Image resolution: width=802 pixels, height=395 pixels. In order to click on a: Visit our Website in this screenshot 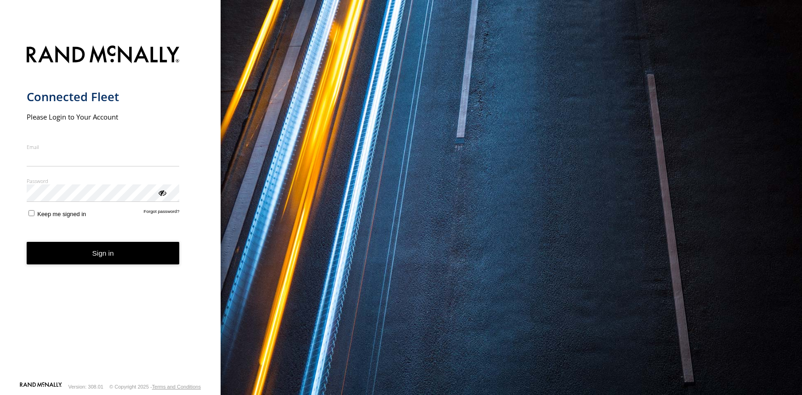, I will do `click(41, 386)`.